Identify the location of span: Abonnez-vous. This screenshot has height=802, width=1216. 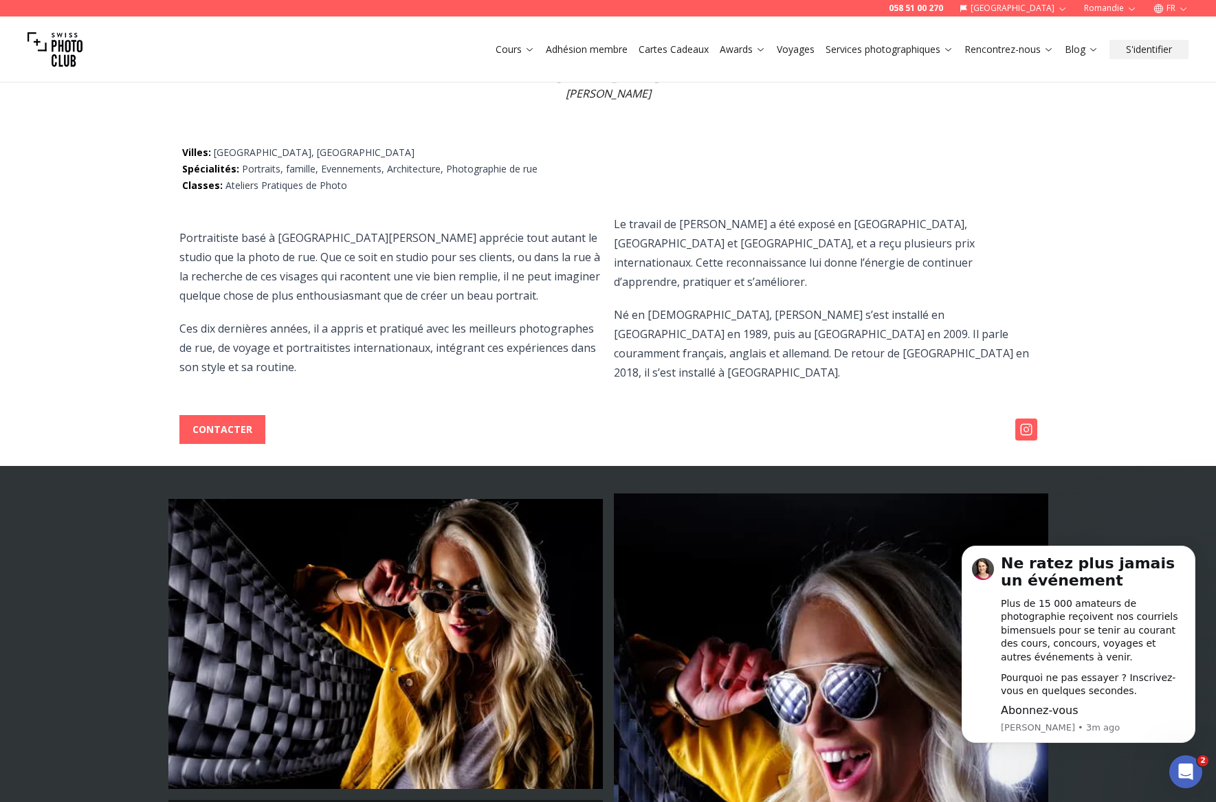
(98, 186).